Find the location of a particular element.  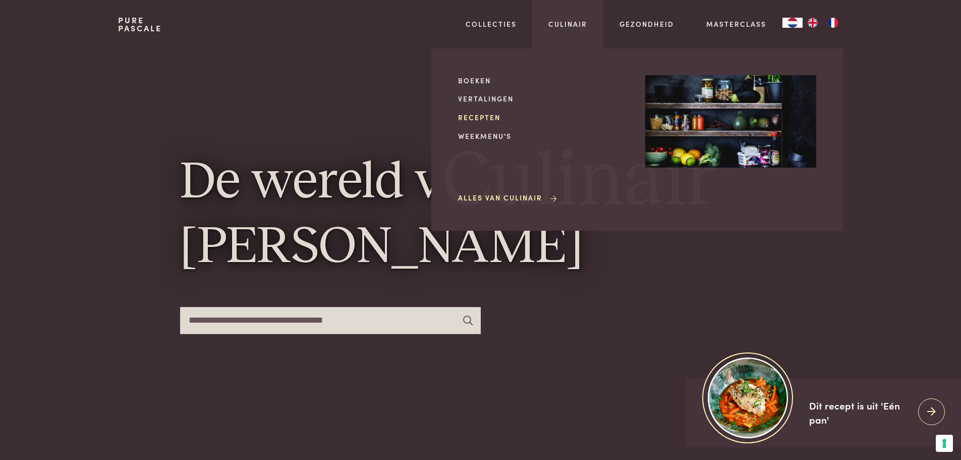

img: https://admin.purepascale.com/wp-content/uploads/2025/08/home_recept_link.jpg is located at coordinates (748, 397).